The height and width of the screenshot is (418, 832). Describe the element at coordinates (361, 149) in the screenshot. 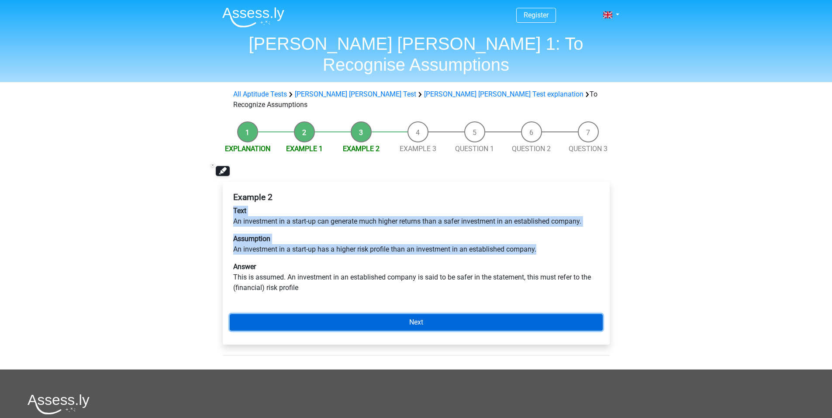

I see `a: Example 2` at that location.